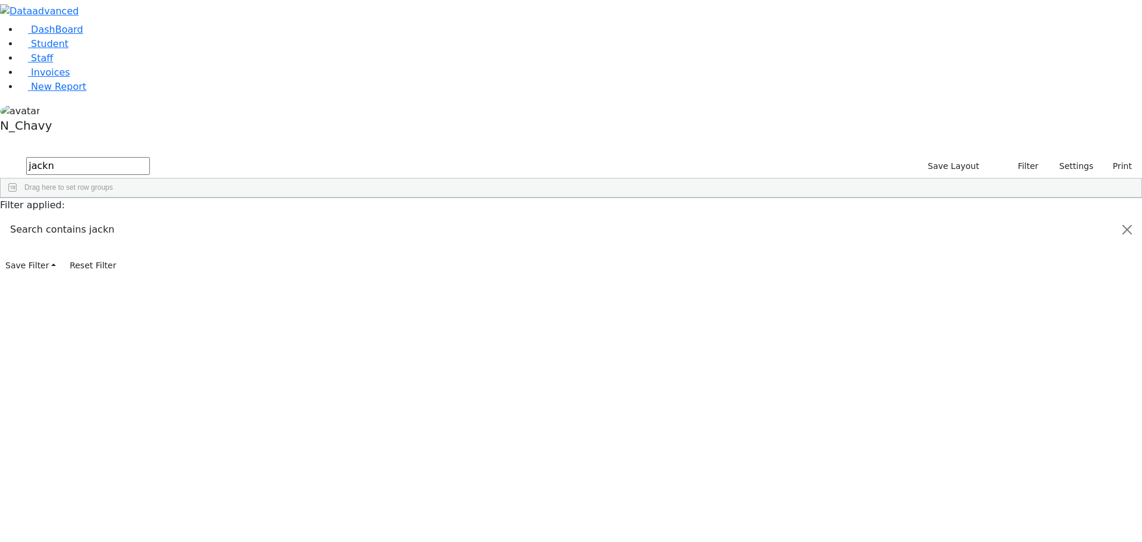 This screenshot has width=1142, height=542. What do you see at coordinates (36, 58) in the screenshot?
I see `a: Staff` at bounding box center [36, 58].